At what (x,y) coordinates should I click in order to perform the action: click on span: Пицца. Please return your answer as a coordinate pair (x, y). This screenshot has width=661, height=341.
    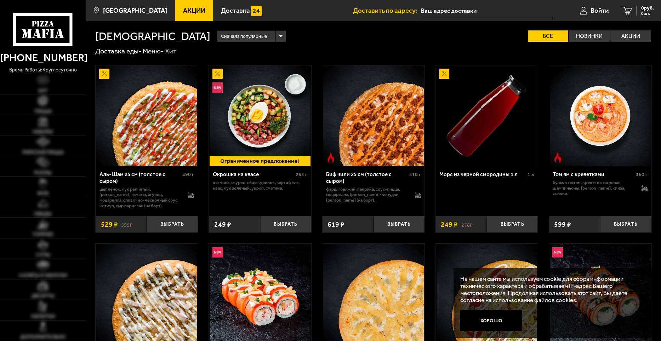
    Looking at the image, I should click on (43, 111).